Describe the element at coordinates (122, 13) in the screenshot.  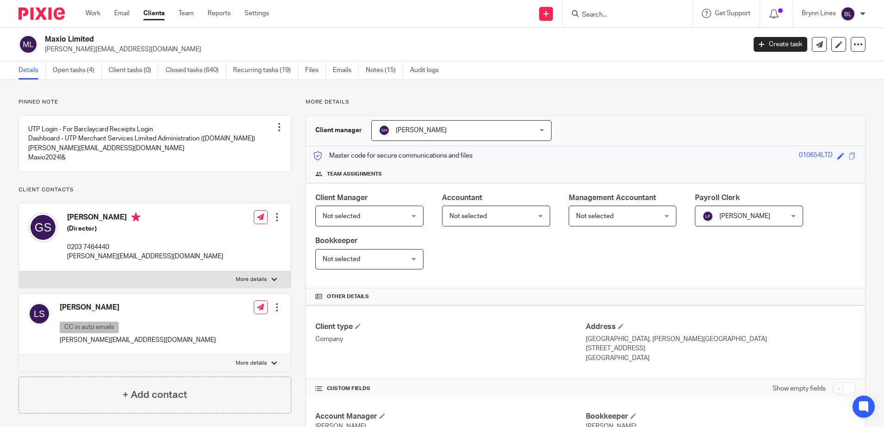
I see `a: Email` at that location.